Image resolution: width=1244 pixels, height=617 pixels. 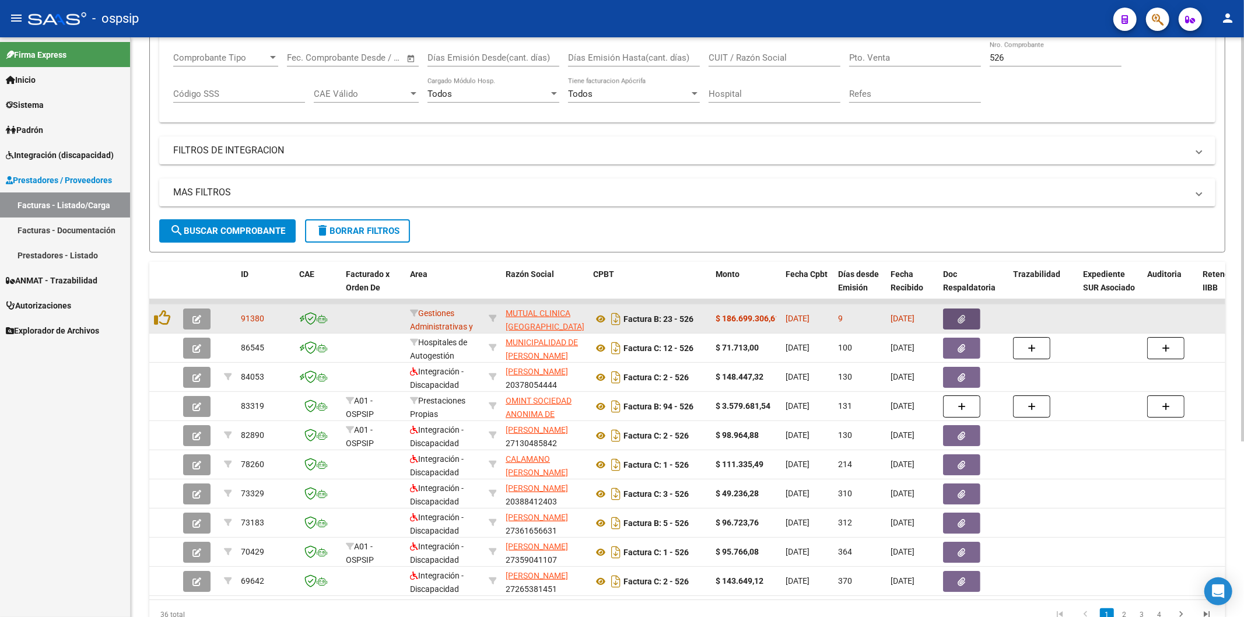 I want to click on button: Buscar Comprobante, so click(x=227, y=231).